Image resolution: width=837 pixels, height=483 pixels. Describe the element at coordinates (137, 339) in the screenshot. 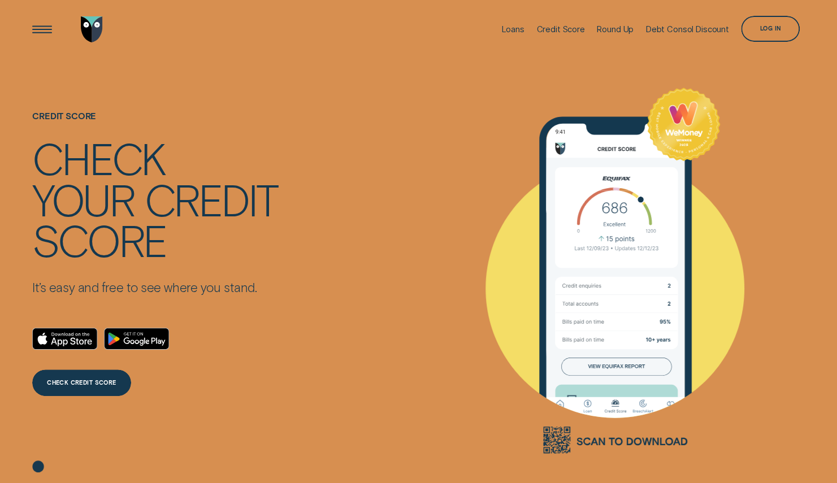

I see `a: Android App on Google Play` at that location.